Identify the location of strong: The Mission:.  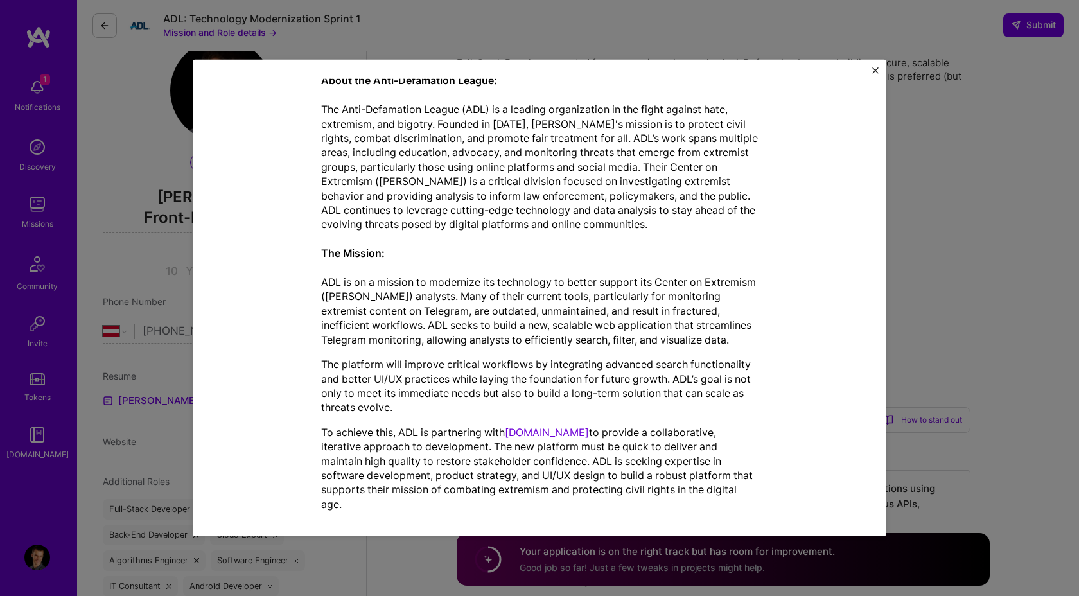
(353, 253).